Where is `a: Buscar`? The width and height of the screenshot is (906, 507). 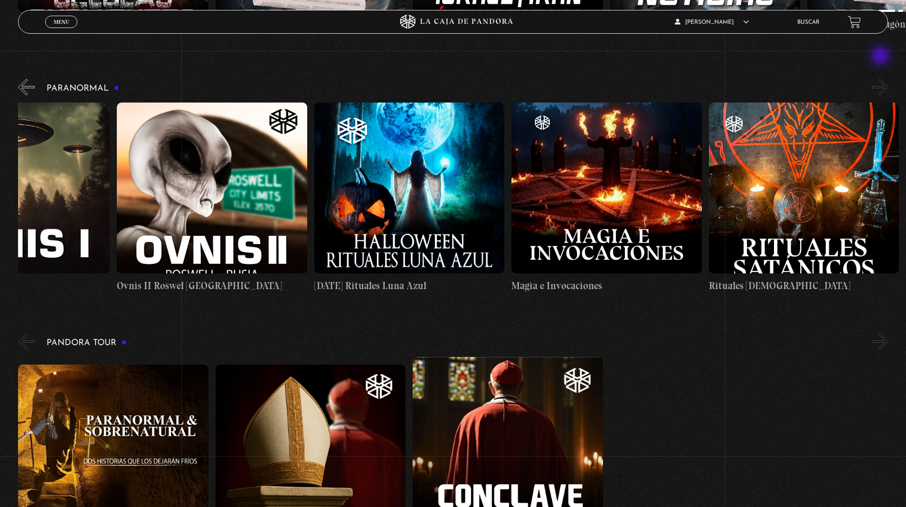
a: Buscar is located at coordinates (808, 22).